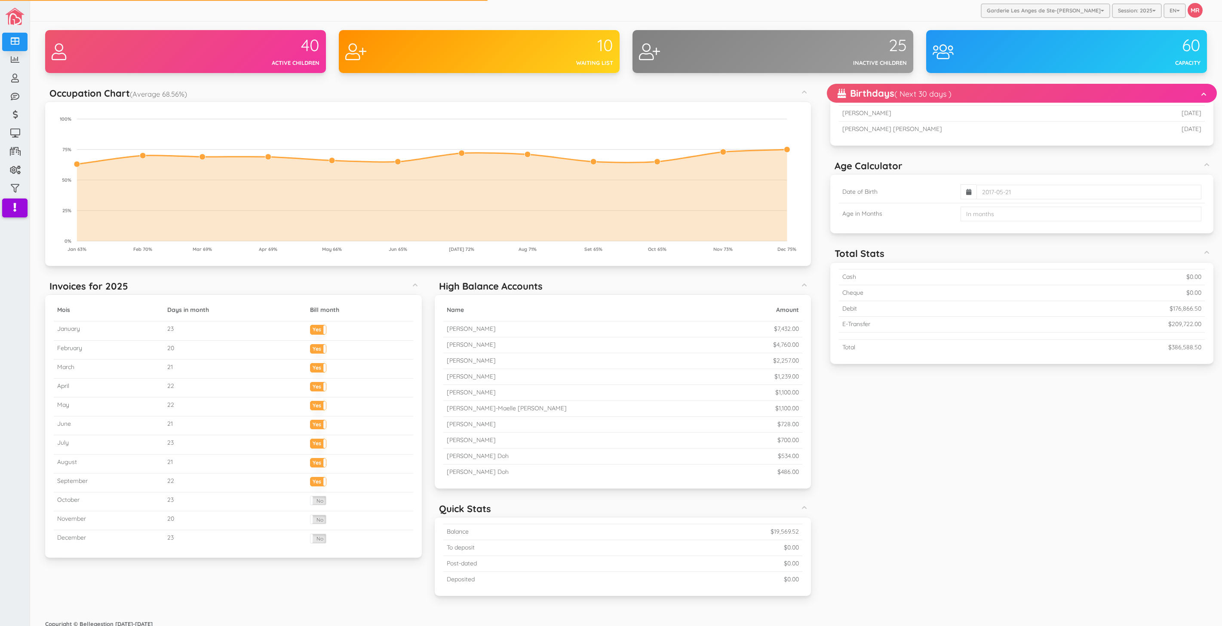  Describe the element at coordinates (788, 424) in the screenshot. I see `small: $728.00` at that location.